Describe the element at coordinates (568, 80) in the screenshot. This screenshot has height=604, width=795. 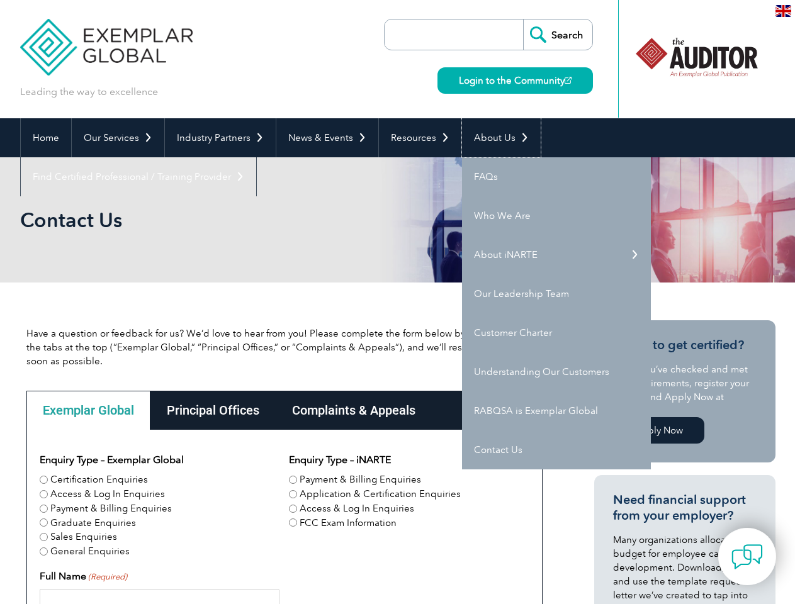
I see `img: open_square.png` at that location.